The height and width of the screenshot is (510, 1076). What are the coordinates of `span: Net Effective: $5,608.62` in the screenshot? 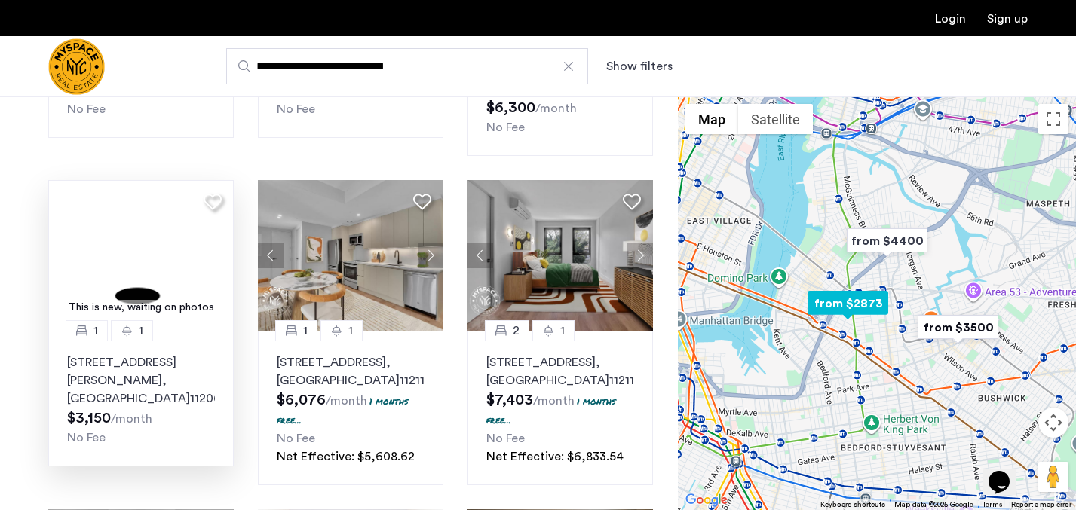 It's located at (345, 457).